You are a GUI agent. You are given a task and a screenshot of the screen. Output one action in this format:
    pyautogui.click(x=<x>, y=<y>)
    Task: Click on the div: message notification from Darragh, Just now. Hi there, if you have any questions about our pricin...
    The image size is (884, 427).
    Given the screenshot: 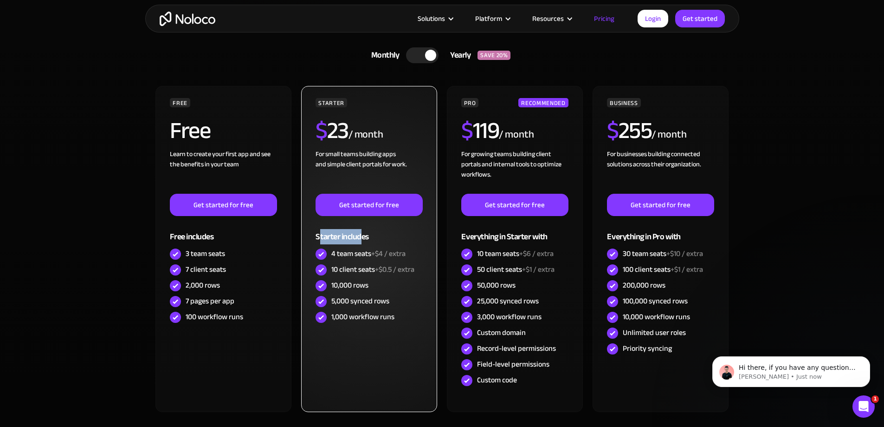 What is the action you would take?
    pyautogui.click(x=93, y=35)
    